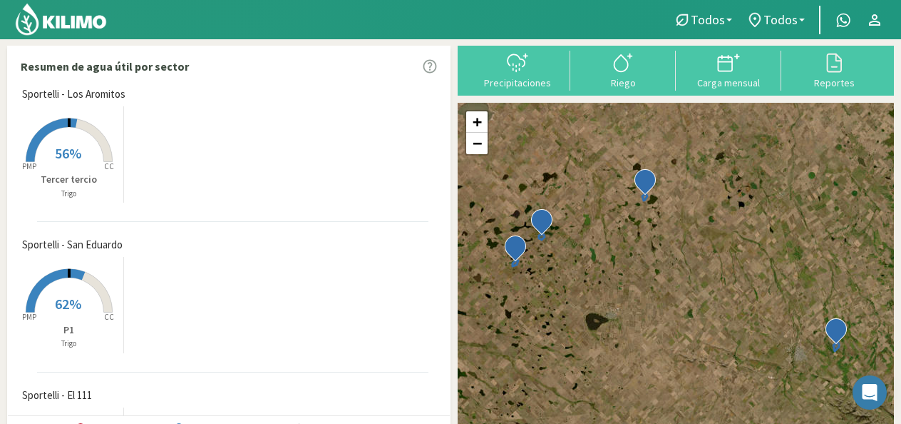 This screenshot has width=901, height=424. Describe the element at coordinates (72, 245) in the screenshot. I see `span: Sportelli - San Eduardo` at that location.